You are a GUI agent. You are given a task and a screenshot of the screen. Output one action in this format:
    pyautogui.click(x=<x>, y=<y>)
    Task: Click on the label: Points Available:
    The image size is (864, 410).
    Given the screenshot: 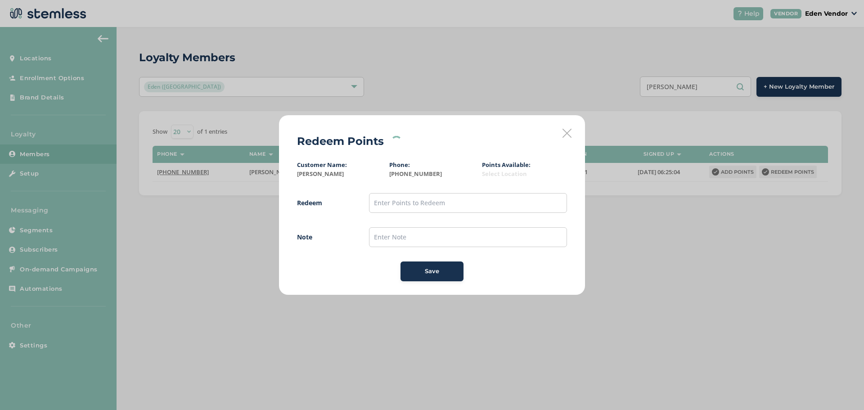 What is the action you would take?
    pyautogui.click(x=506, y=165)
    